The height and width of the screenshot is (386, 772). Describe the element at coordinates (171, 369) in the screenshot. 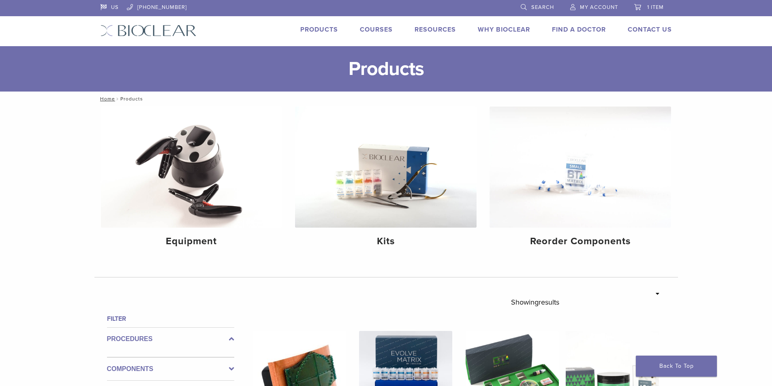

I see `label: Components` at that location.